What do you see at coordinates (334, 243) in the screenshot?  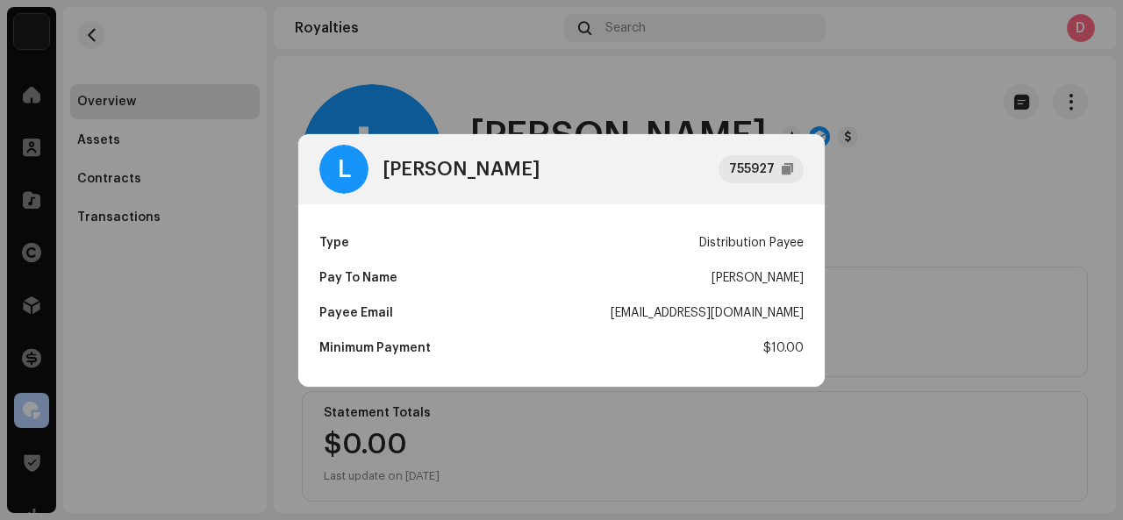 I see `div: Type` at bounding box center [334, 243].